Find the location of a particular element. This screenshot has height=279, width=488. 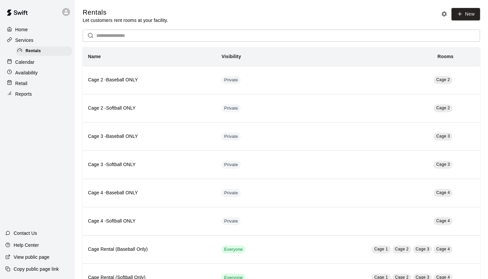

h6: Cage 2 -Softball ONLY is located at coordinates (149, 108).